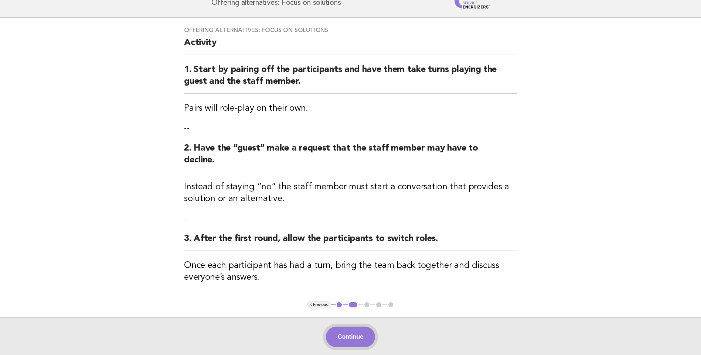 This screenshot has width=701, height=355. Describe the element at coordinates (350, 157) in the screenshot. I see `h2: 2. Have the “guest” make a request that the staff member may have to decline.` at that location.